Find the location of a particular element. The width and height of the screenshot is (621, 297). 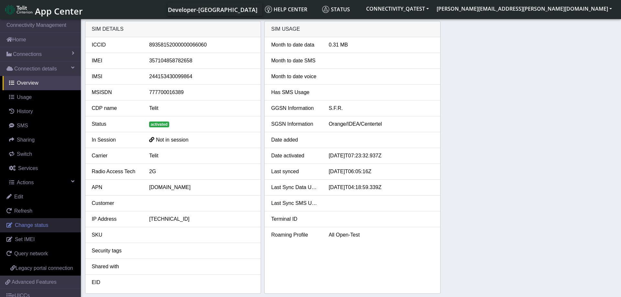

div: Radio Access Tech is located at coordinates (116, 172).